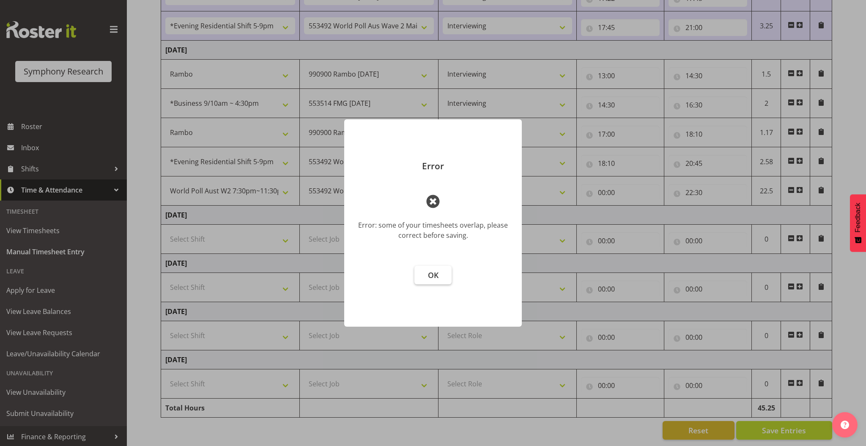 The height and width of the screenshot is (446, 866). I want to click on p: Error, so click(433, 166).